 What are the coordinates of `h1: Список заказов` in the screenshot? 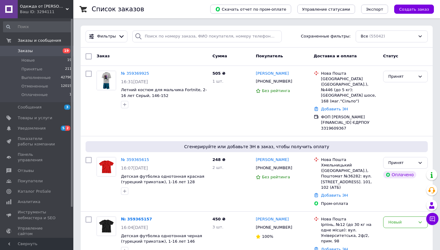 It's located at (118, 9).